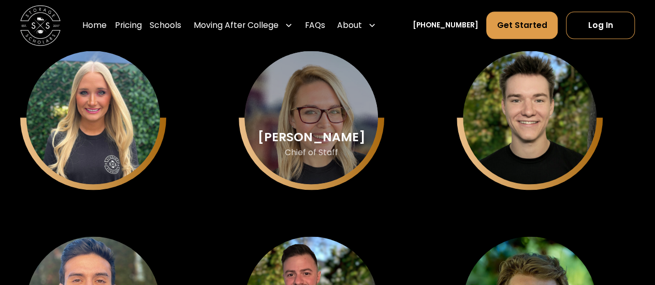 Image resolution: width=655 pixels, height=285 pixels. What do you see at coordinates (128, 25) in the screenshot?
I see `a: Pricing` at bounding box center [128, 25].